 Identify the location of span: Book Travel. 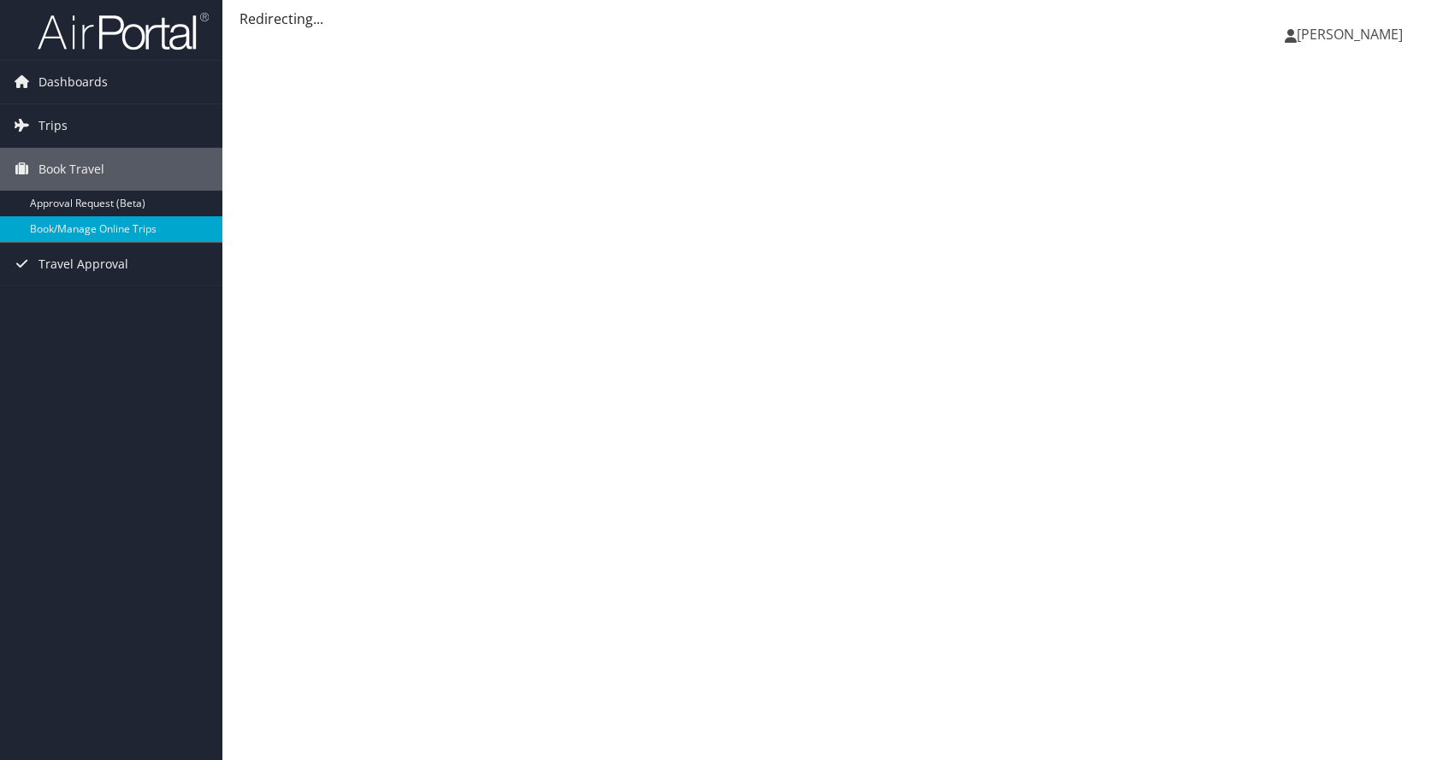
(71, 169).